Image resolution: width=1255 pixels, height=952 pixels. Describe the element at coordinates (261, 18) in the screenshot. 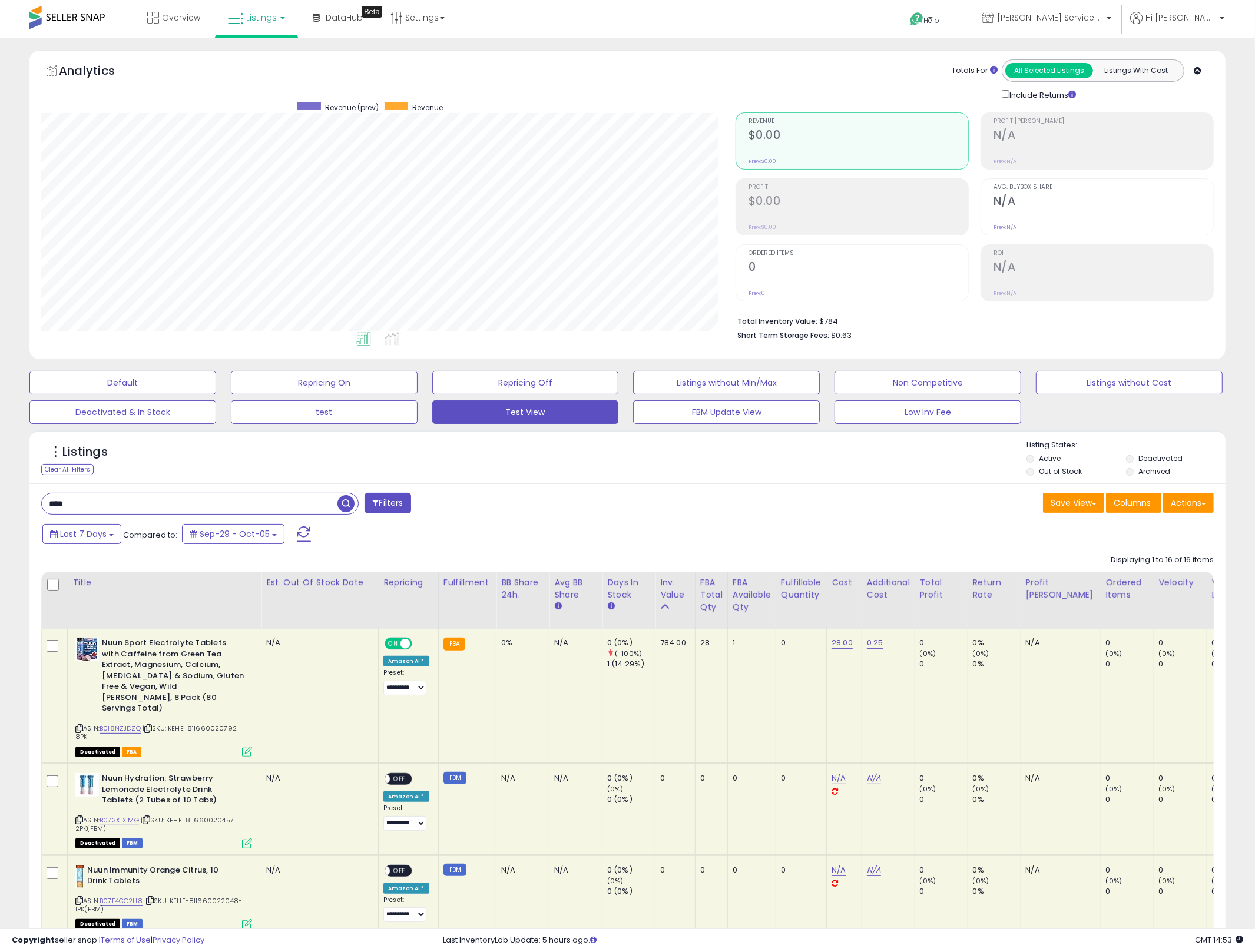

I see `span: Listings` at that location.